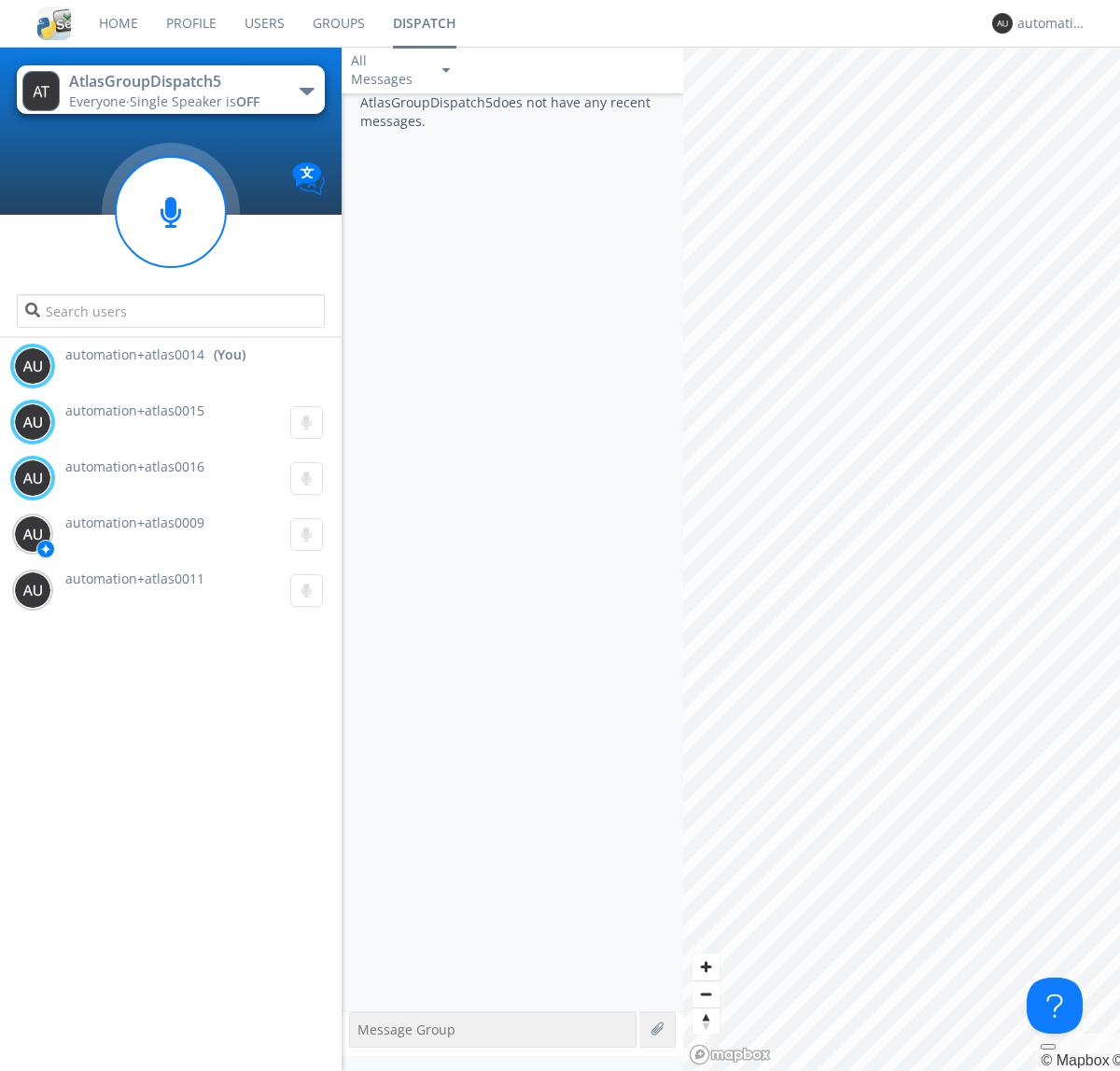 The width and height of the screenshot is (1120, 1071). I want to click on div: AtlasGroupDispatch5, so click(174, 81).